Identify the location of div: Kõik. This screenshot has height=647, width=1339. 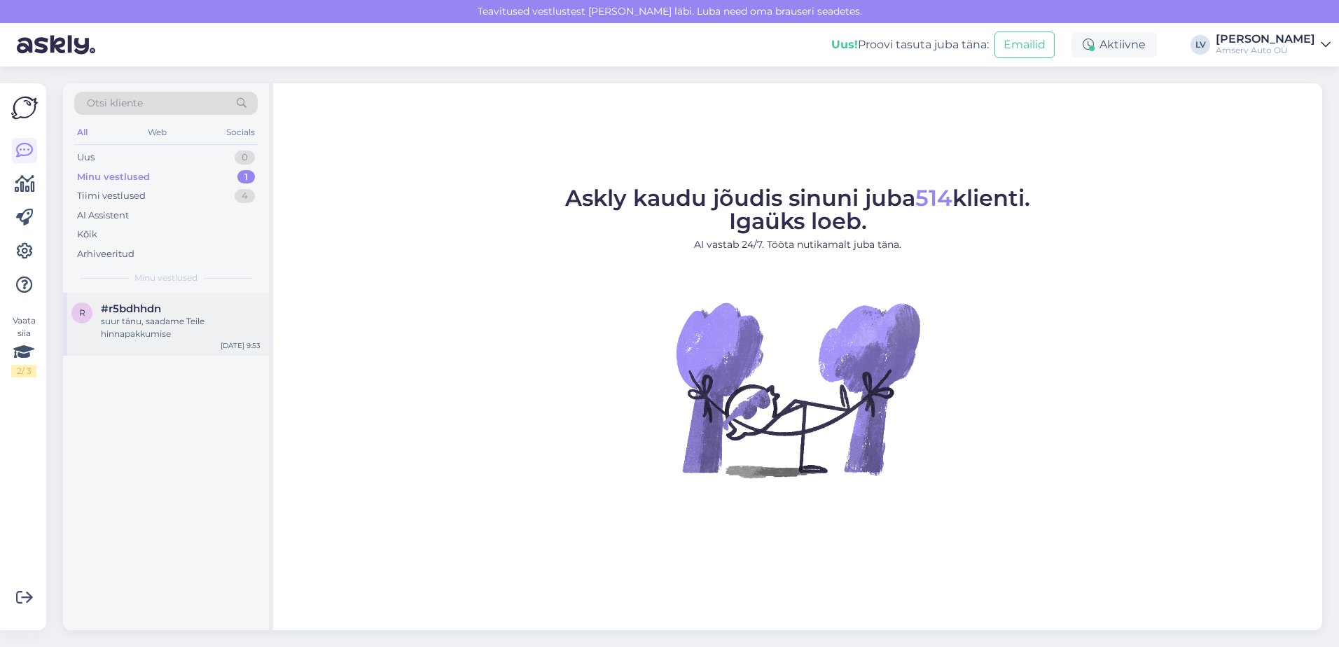
(87, 235).